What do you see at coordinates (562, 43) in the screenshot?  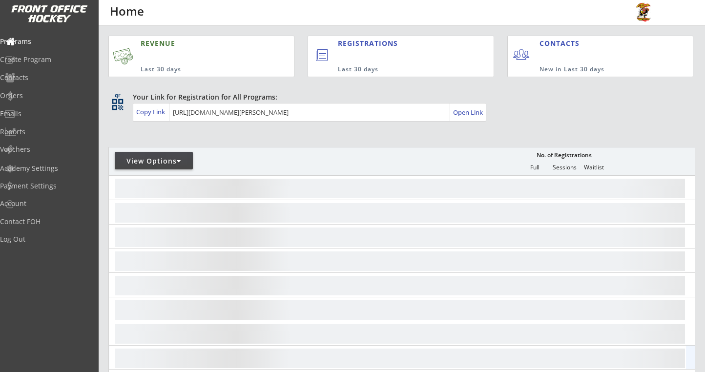 I see `div: CONTACTS` at bounding box center [562, 43].